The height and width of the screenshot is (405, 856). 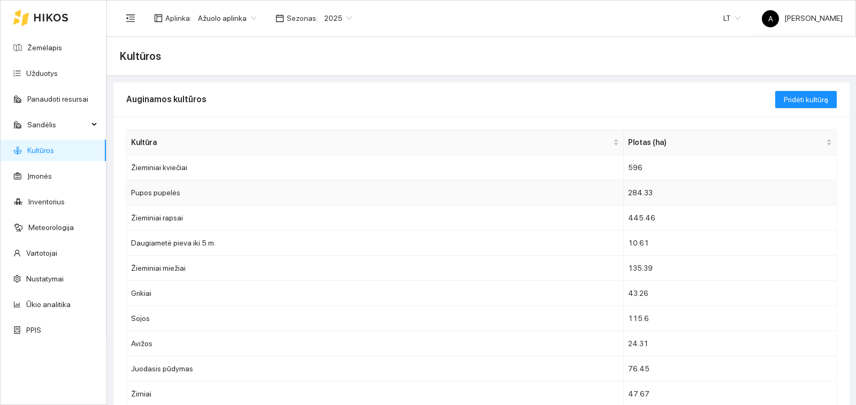 I want to click on span: 2025, so click(x=338, y=18).